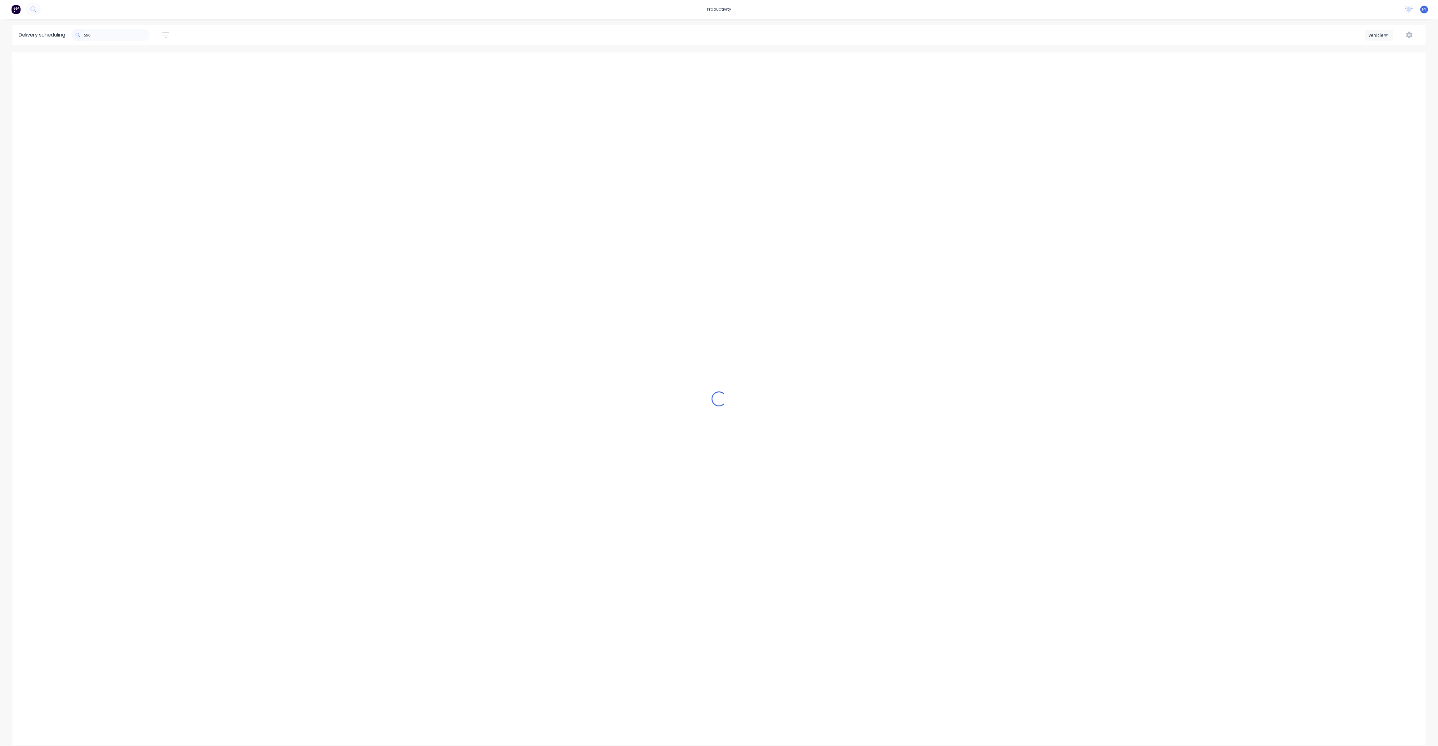 Image resolution: width=1438 pixels, height=746 pixels. Describe the element at coordinates (117, 35) in the screenshot. I see `input: Search for orders` at that location.